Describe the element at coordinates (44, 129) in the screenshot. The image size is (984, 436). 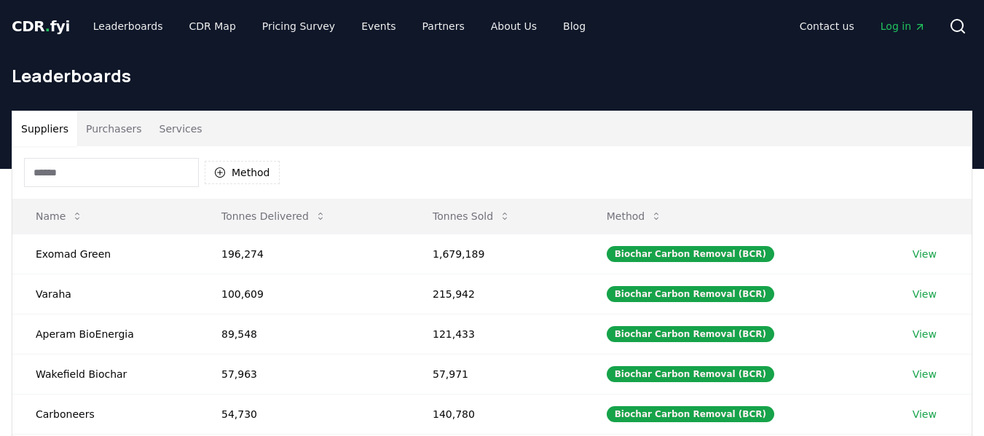
I see `button: Suppliers` at that location.